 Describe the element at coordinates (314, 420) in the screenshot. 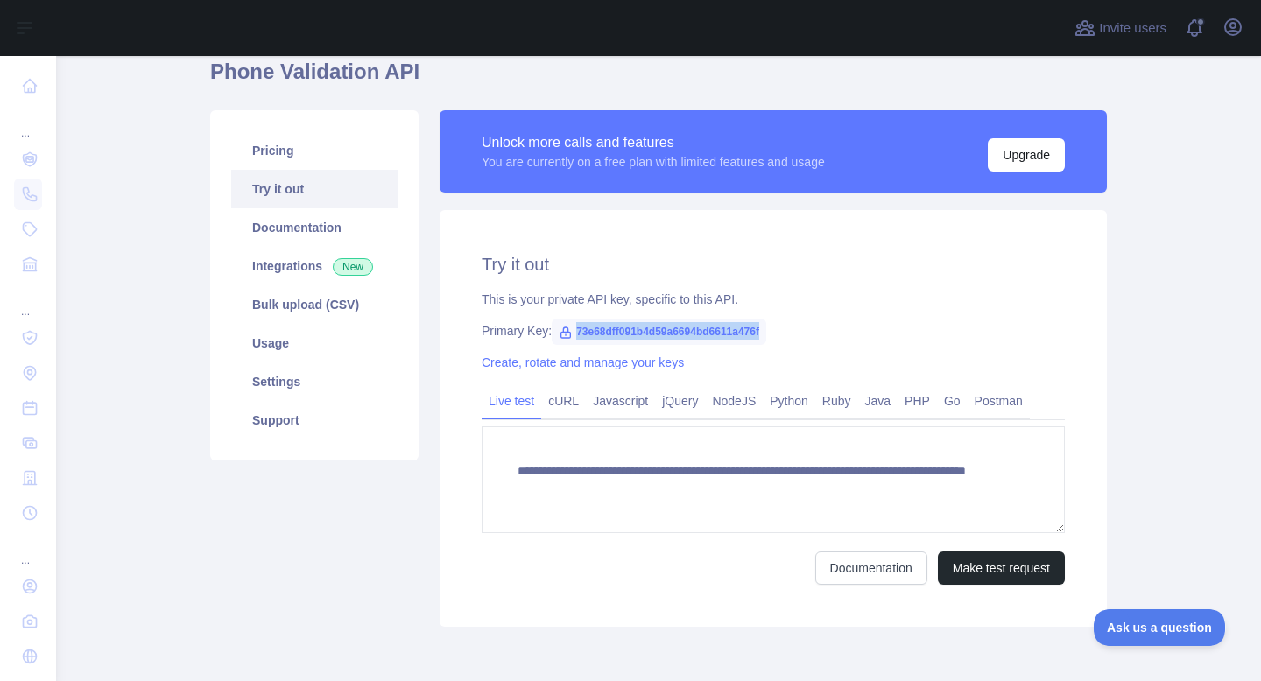

I see `a: Support` at that location.